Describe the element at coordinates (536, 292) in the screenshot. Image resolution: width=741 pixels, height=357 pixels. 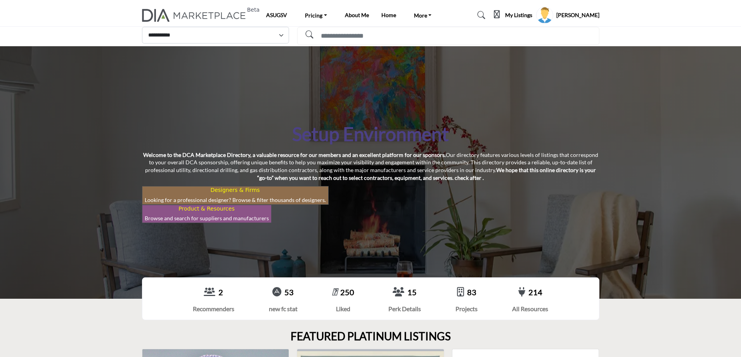
I see `a: 214` at that location.